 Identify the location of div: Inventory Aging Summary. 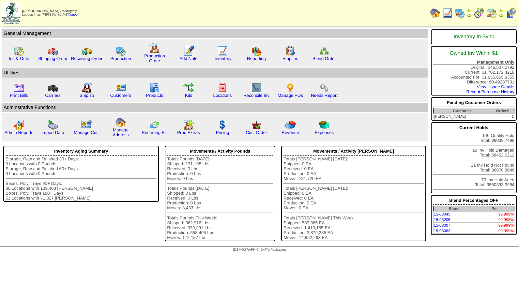
(81, 151).